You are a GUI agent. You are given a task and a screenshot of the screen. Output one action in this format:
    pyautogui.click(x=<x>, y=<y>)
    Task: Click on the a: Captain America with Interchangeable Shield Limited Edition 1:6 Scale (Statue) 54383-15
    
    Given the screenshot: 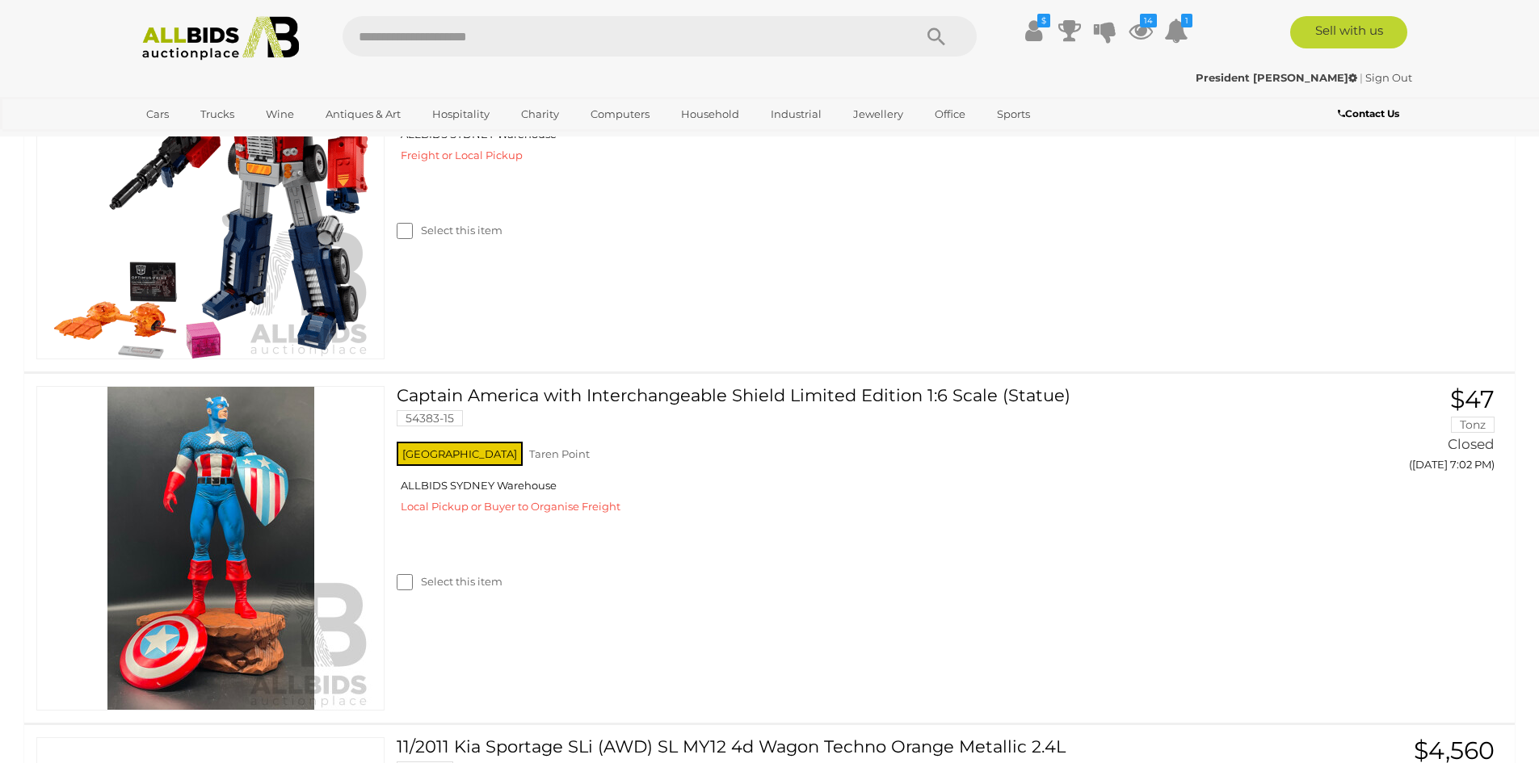 What is the action you would take?
    pyautogui.click(x=831, y=412)
    